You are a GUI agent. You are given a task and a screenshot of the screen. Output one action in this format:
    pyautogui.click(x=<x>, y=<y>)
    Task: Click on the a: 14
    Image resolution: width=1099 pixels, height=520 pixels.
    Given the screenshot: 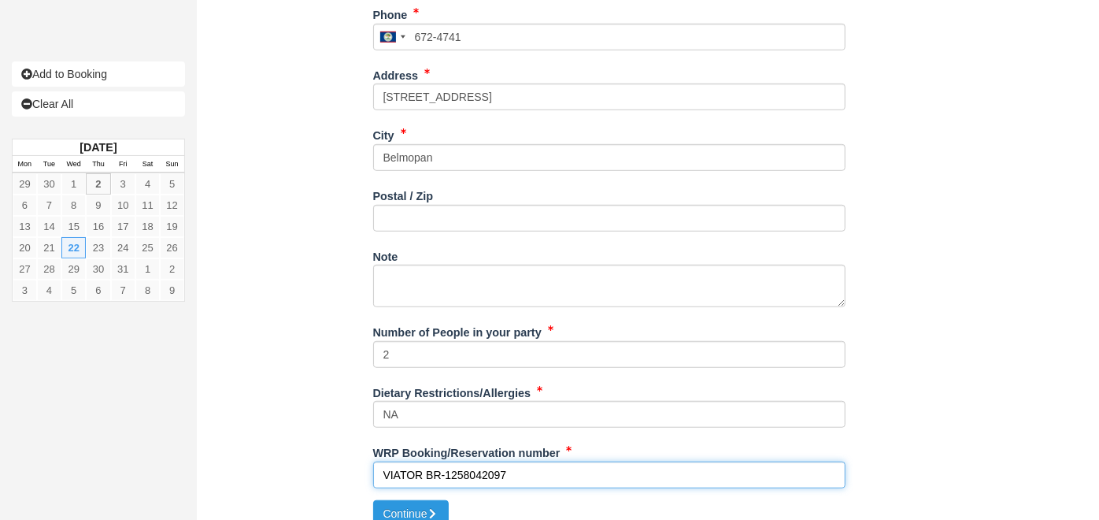 What is the action you would take?
    pyautogui.click(x=49, y=226)
    